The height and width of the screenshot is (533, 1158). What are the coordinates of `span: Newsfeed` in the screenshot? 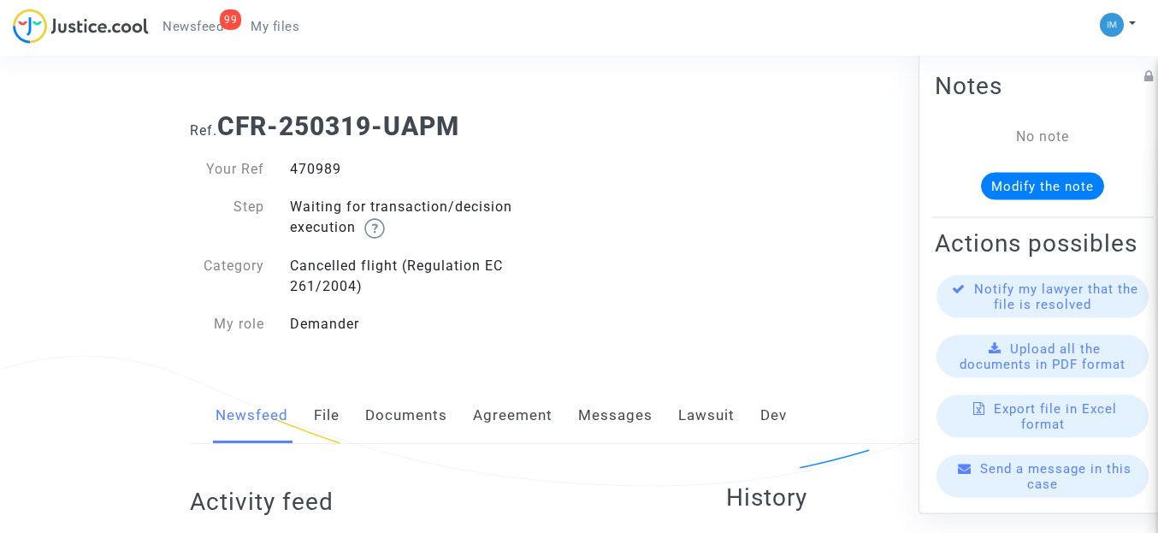 It's located at (192, 27).